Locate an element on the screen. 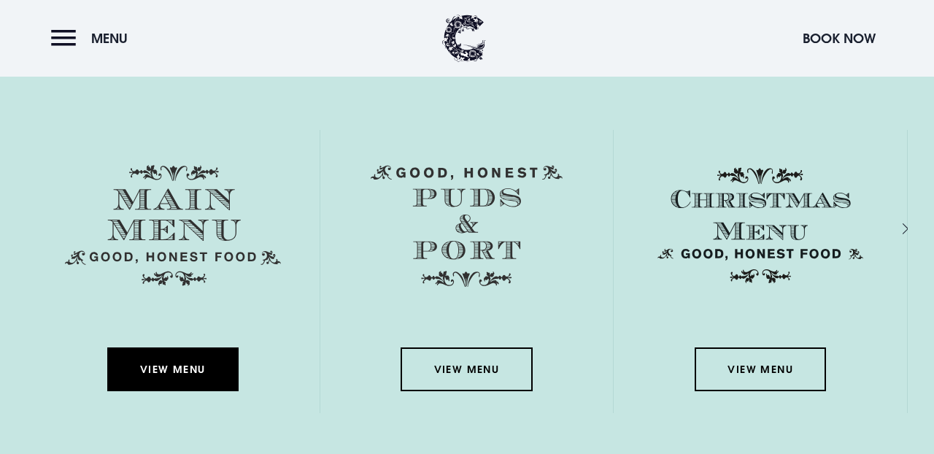  img: Clandeboye Lodge is located at coordinates (464, 38).